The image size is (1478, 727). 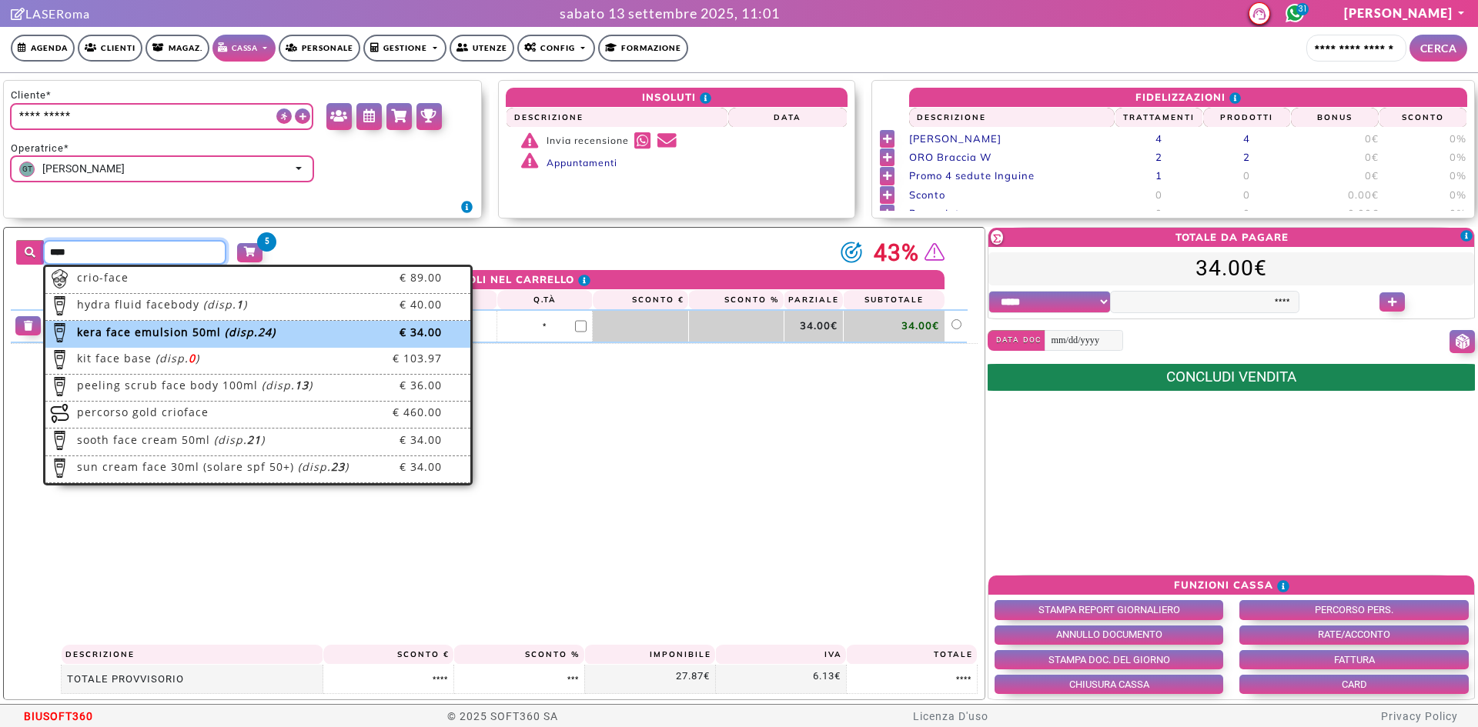 I want to click on button: Usa cliente di <b>passaggio</b>, so click(x=284, y=116).